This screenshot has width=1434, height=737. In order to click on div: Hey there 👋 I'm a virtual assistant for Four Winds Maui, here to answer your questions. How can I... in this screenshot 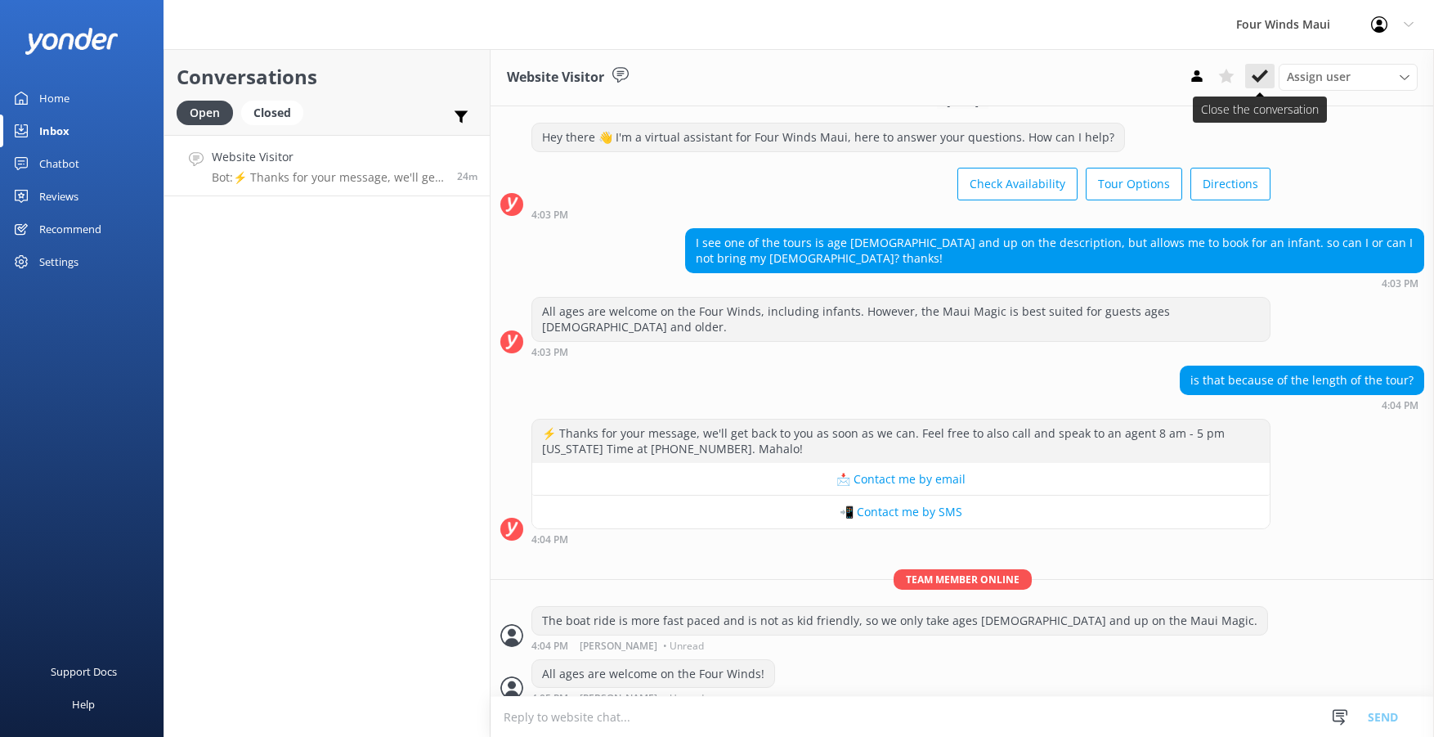, I will do `click(828, 137)`.